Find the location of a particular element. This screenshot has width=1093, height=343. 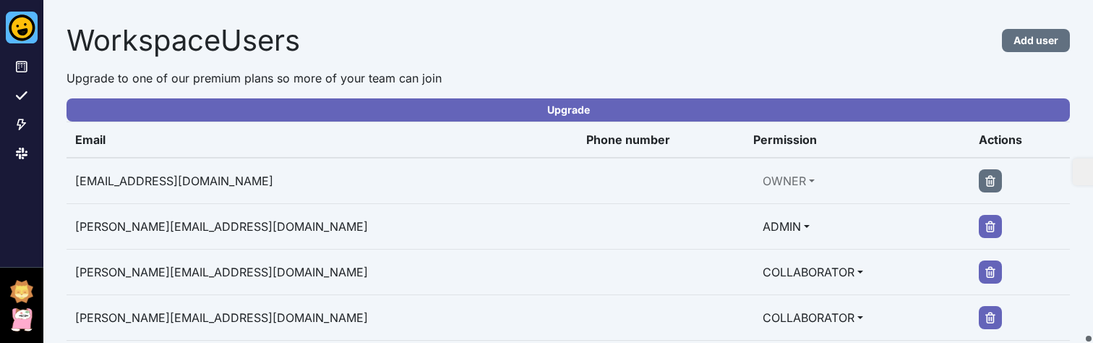

button: OWNER is located at coordinates (789, 181).